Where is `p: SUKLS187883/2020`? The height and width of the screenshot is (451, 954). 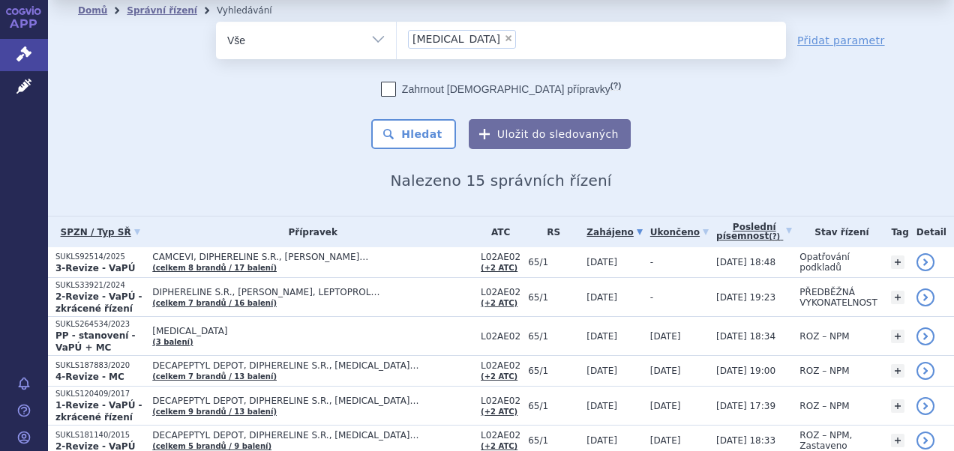
p: SUKLS187883/2020 is located at coordinates (100, 366).